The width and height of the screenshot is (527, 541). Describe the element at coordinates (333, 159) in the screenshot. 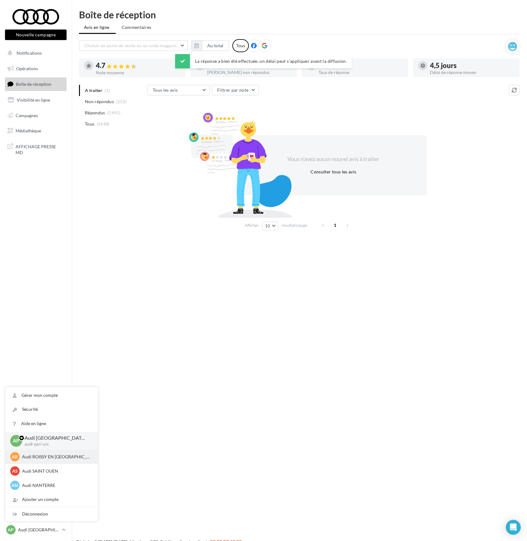

I see `div: Vous n'avez aucun nouvel avis à traiter` at that location.